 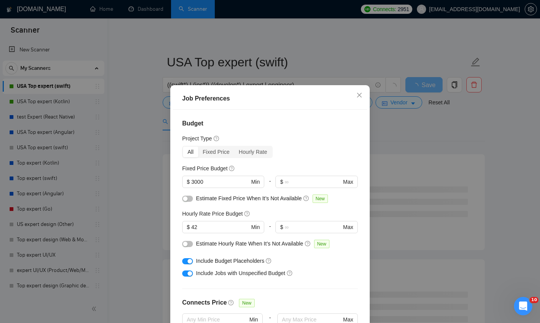 What do you see at coordinates (533, 300) in the screenshot?
I see `span: 10` at bounding box center [533, 300].